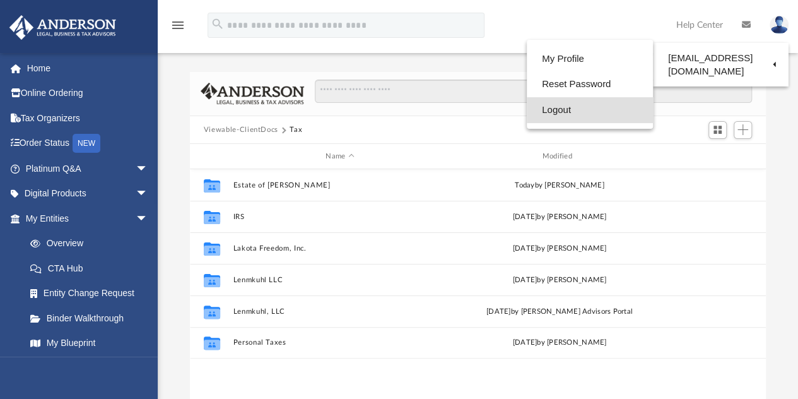 This screenshot has width=798, height=399. I want to click on button: Add, so click(743, 130).